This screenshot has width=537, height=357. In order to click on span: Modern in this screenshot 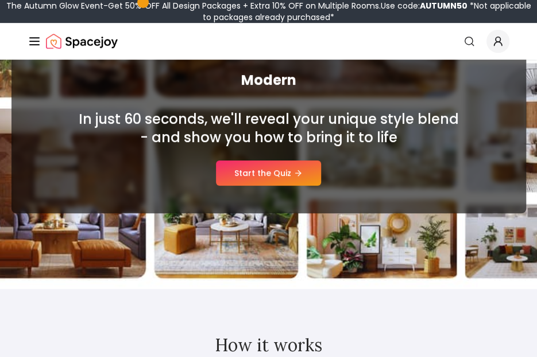, I will do `click(269, 80)`.